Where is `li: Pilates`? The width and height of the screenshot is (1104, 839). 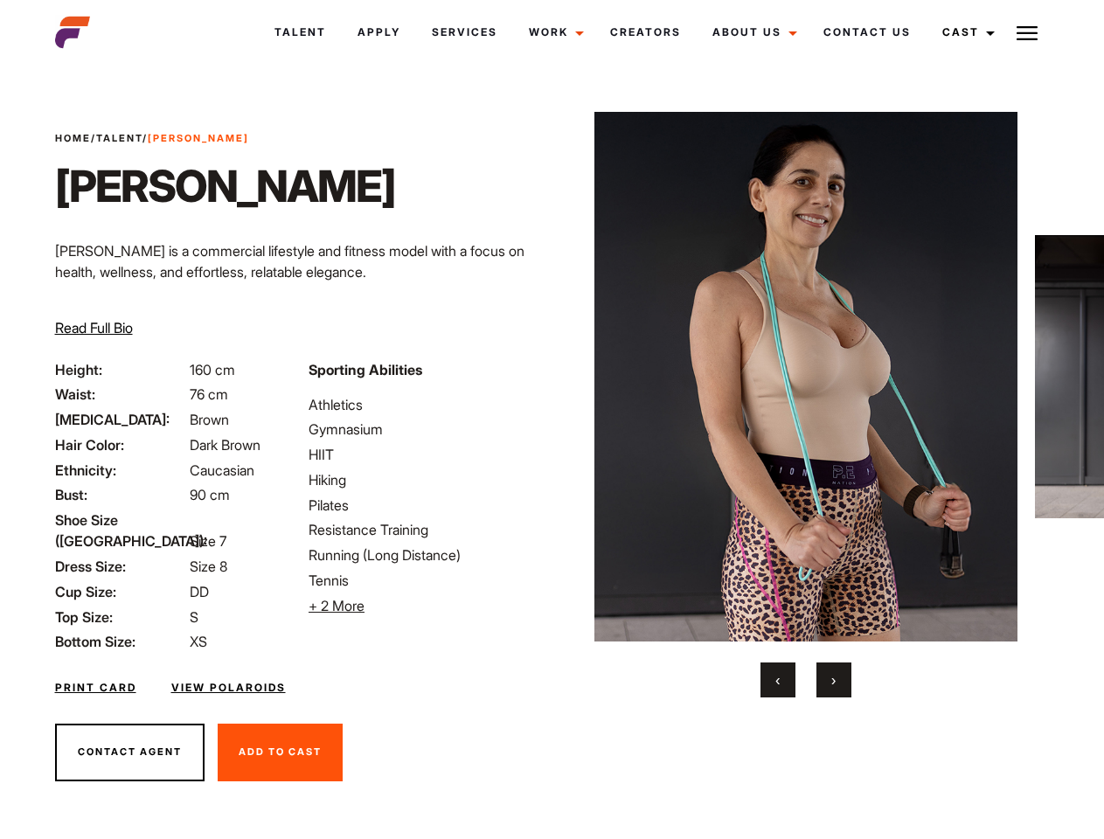 li: Pilates is located at coordinates (425, 505).